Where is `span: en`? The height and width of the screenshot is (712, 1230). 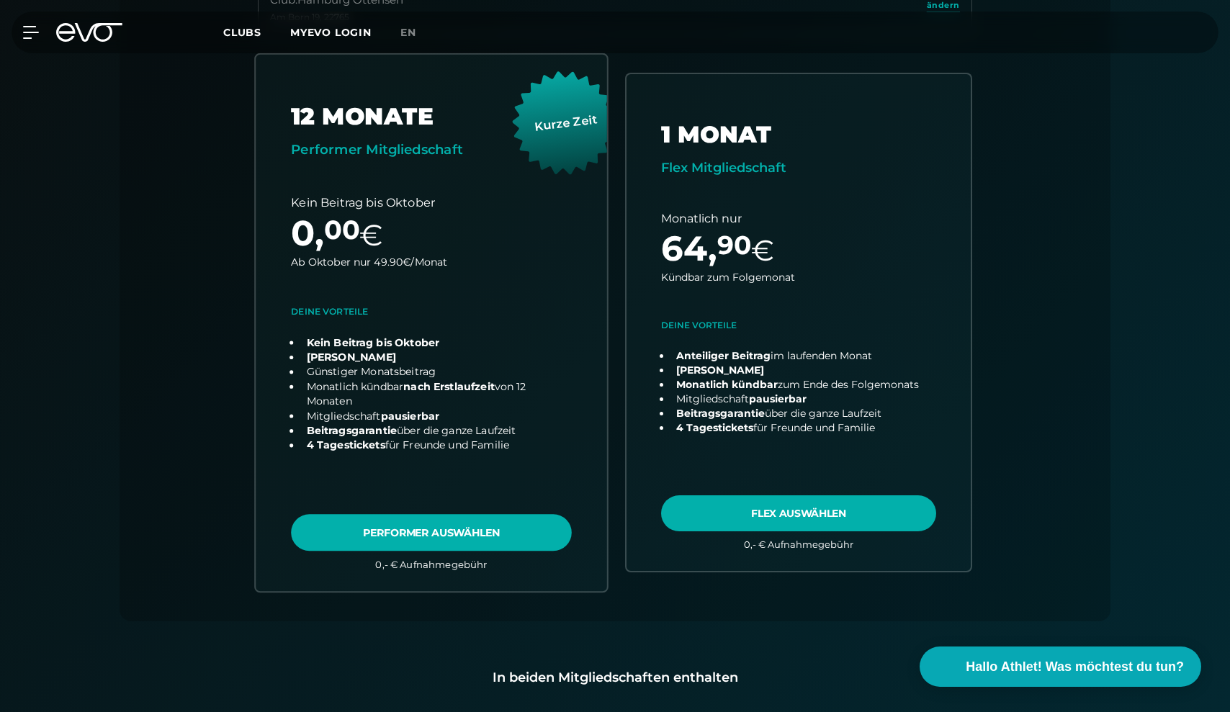
span: en is located at coordinates (408, 32).